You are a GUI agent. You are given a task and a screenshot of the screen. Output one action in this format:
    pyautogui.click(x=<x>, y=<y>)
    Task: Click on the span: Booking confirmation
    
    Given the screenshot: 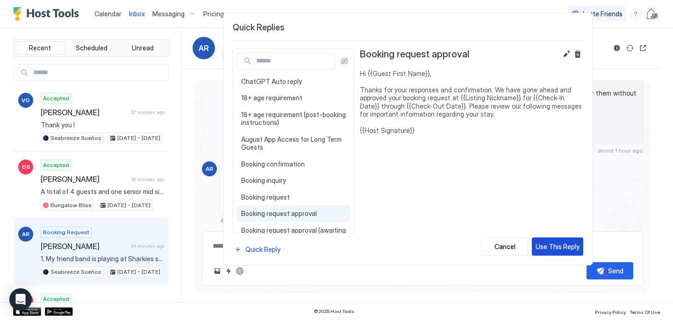 What is the action you would take?
    pyautogui.click(x=293, y=164)
    